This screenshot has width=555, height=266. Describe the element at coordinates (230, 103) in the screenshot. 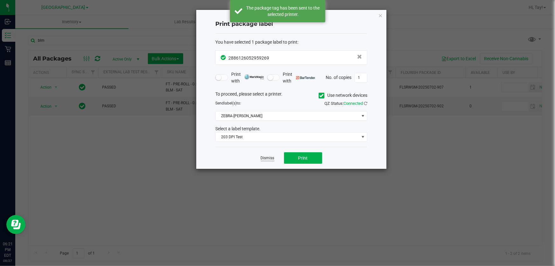

I see `span: label(s)` at that location.